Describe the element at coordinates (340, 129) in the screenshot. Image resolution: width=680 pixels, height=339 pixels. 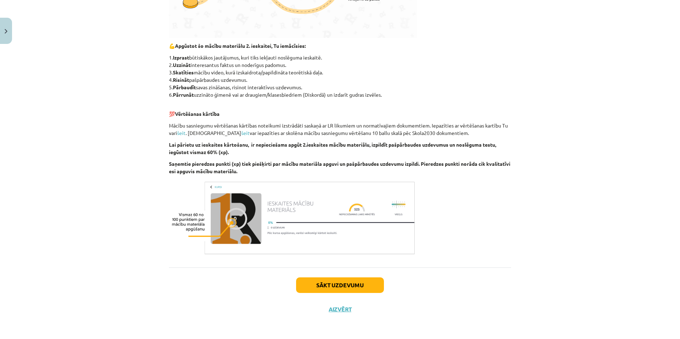
I see `p: Mācību sasniegumu vērtēšanas kārtības noteikumi izstrādāti saskaņā ar LR likumiem un normatīvajie...` at that location.